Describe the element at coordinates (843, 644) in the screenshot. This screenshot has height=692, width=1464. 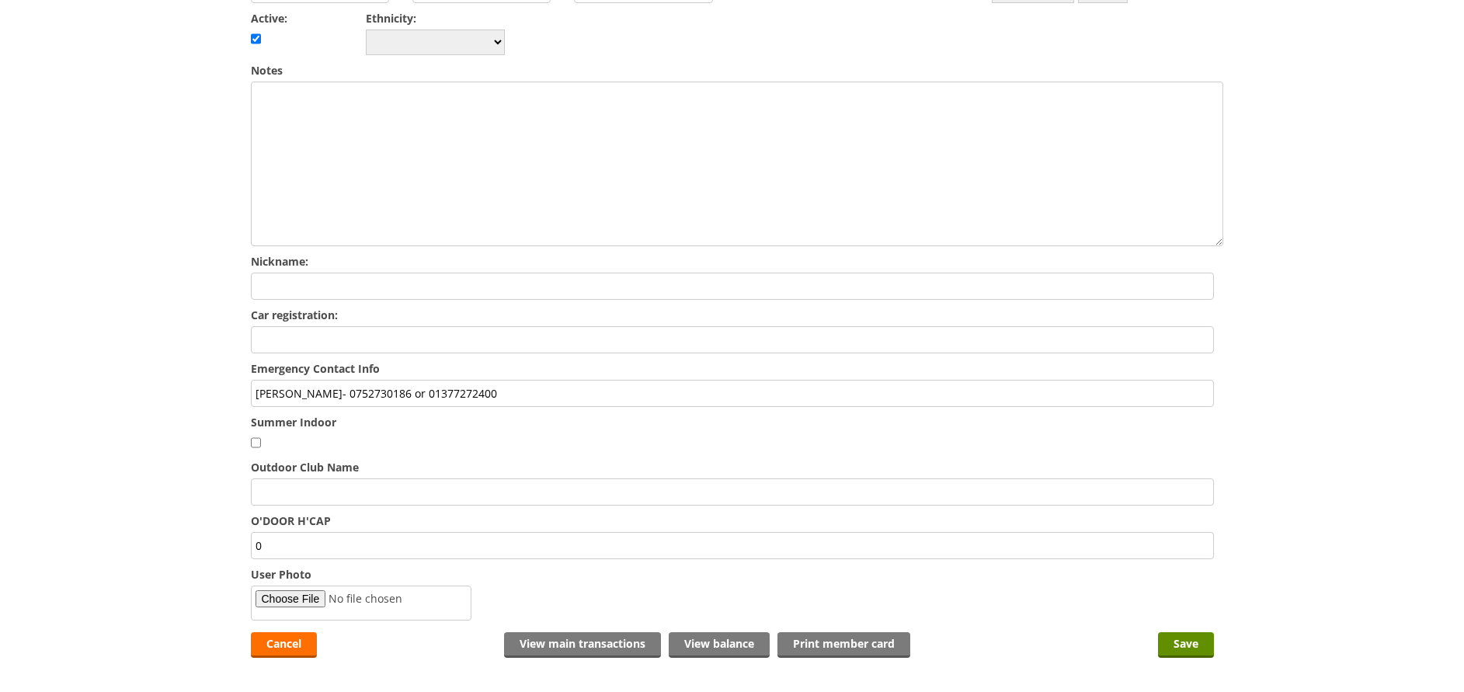
I see `a: Print member card` at that location.